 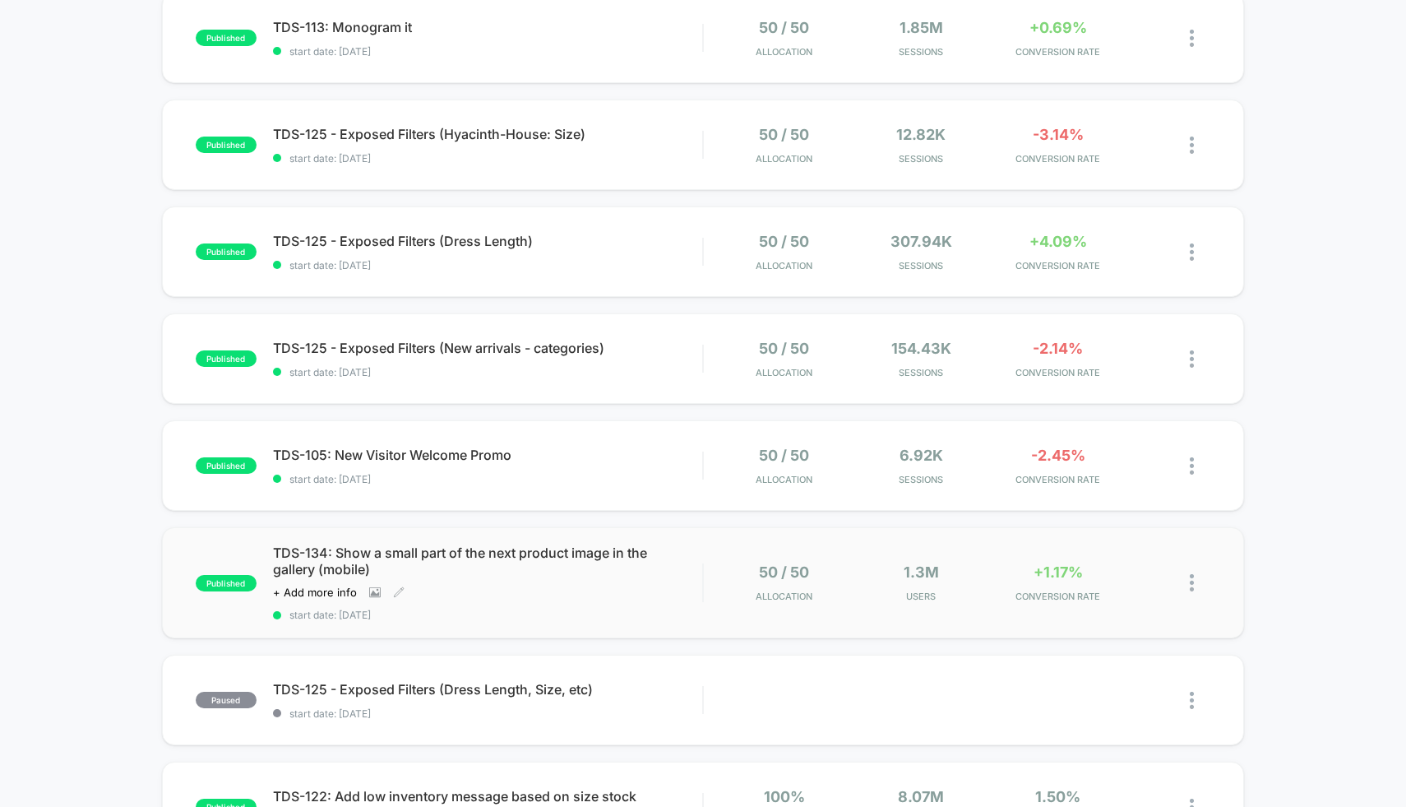 What do you see at coordinates (1058, 455) in the screenshot?
I see `span: -2.45%` at bounding box center [1058, 455].